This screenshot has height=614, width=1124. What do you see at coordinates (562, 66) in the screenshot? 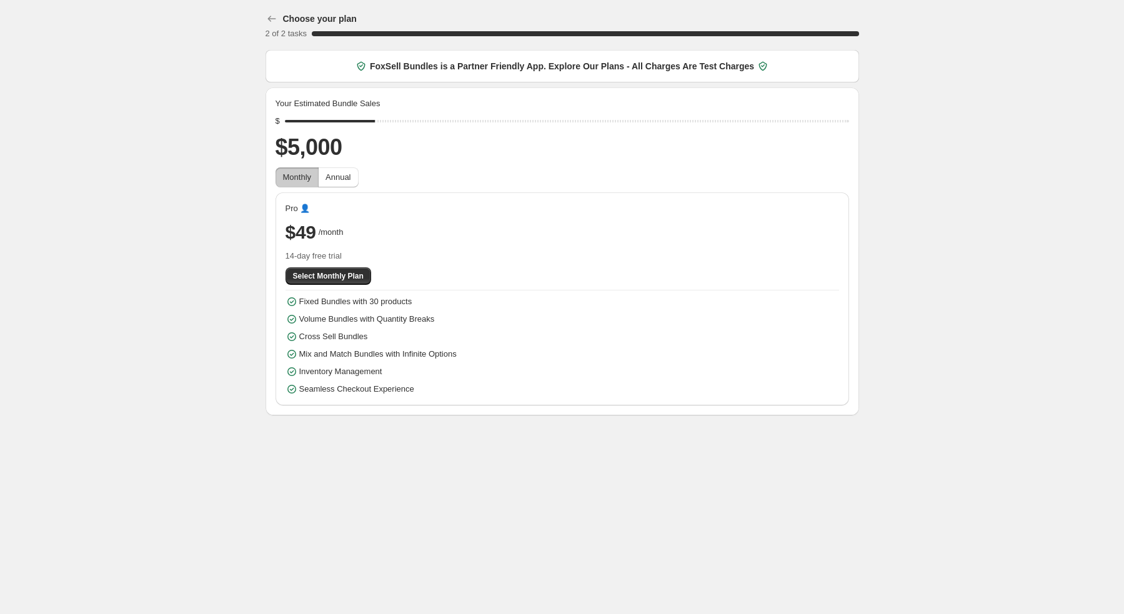
I see `span: FoxSell Bundles is a Partner Friendly App. Explore Our Plans - All Charges Are Test Charges` at bounding box center [562, 66].